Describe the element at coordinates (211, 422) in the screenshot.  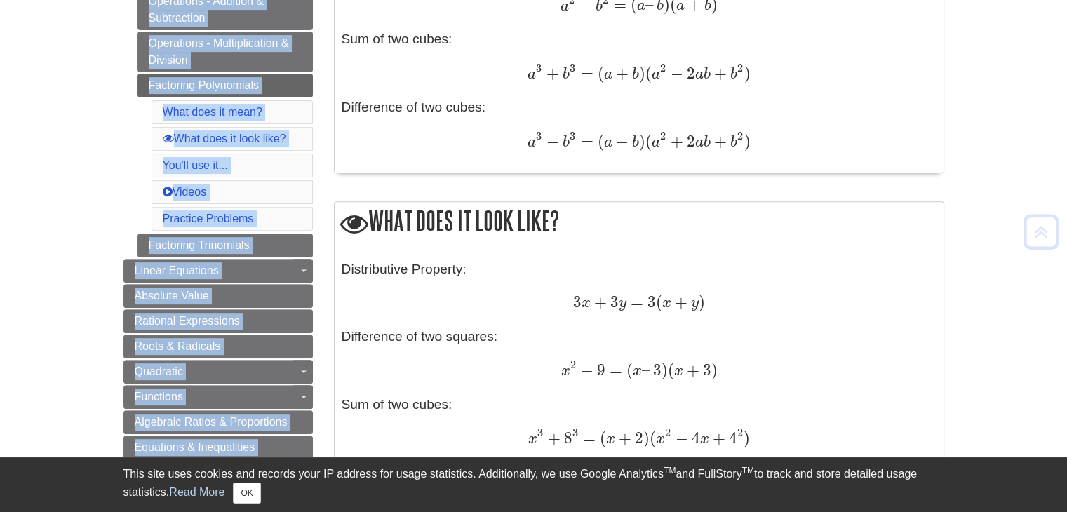
I see `span: Algebraic Ratios & Proportions` at that location.